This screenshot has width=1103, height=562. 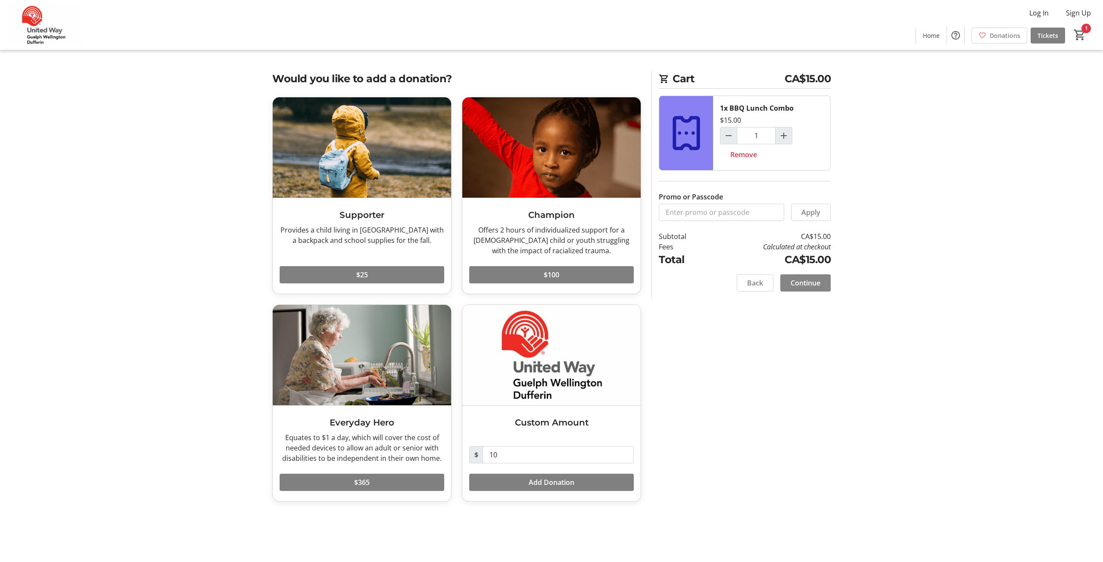 I want to click on a: Home, so click(x=931, y=35).